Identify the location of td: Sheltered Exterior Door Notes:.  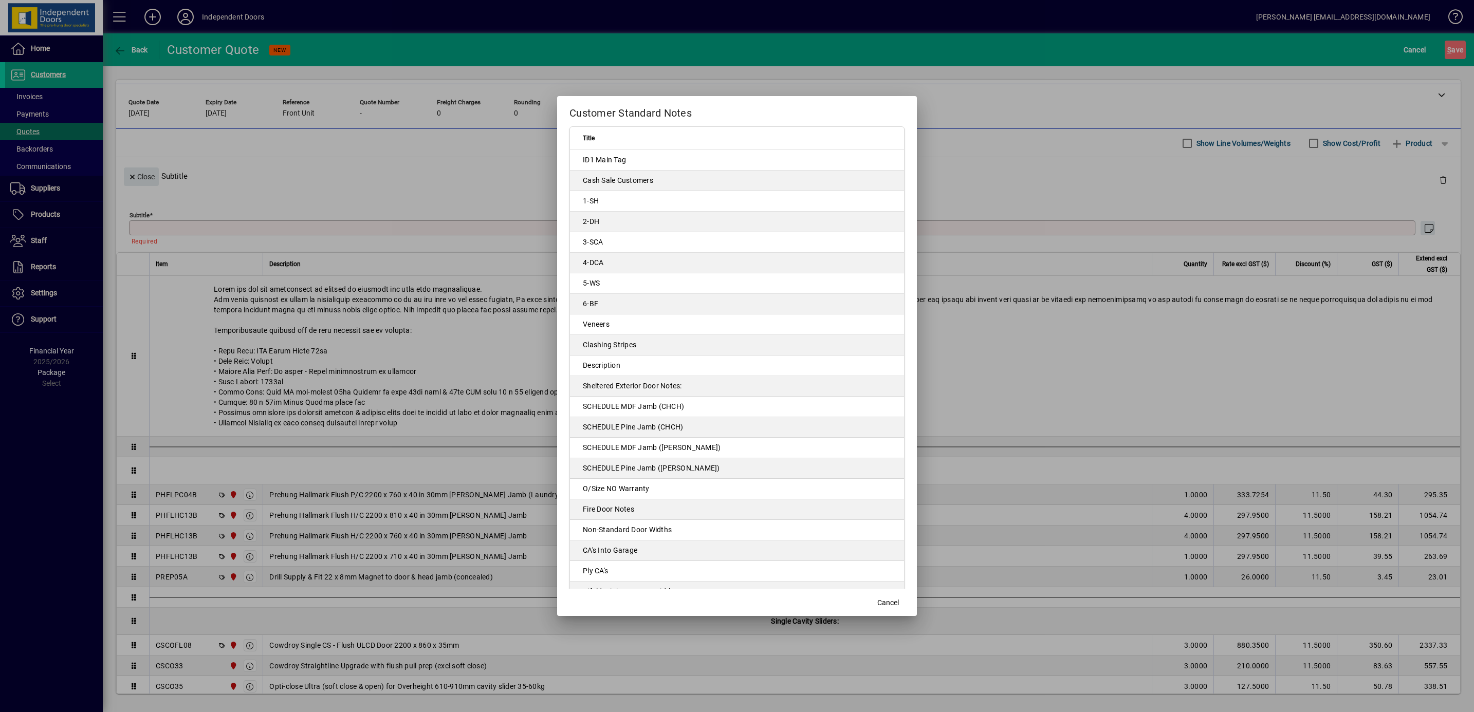
(737, 386).